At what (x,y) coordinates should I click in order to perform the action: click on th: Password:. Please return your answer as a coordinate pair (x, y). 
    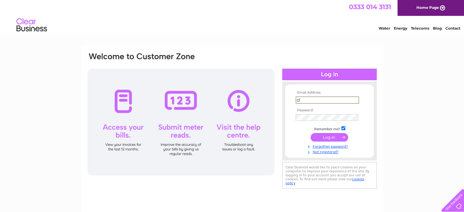
    Looking at the image, I should click on (329, 110).